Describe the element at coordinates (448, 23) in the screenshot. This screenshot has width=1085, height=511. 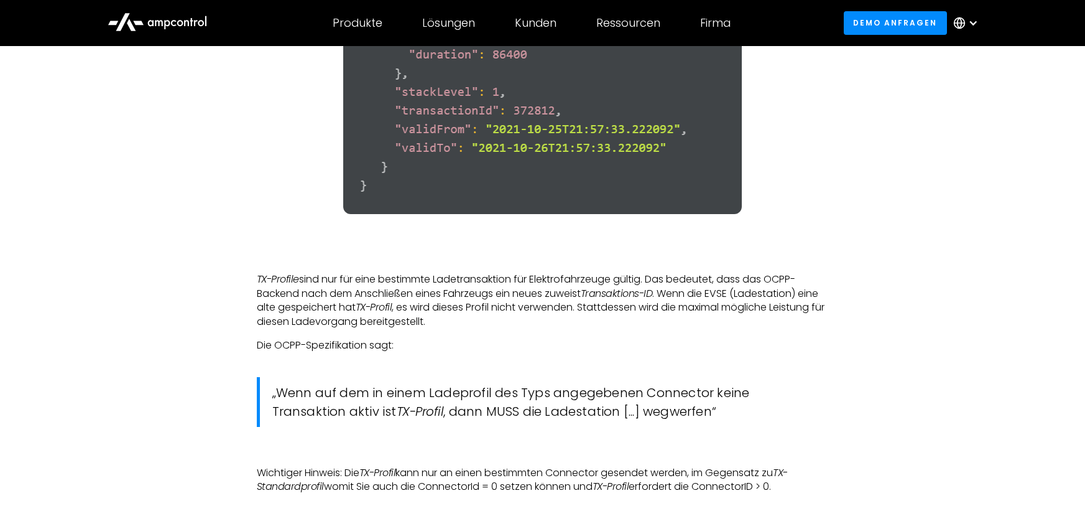
I see `div: Lösungen` at that location.